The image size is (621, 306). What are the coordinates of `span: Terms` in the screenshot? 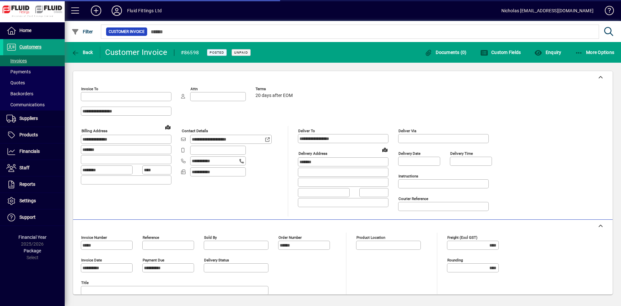 It's located at (275, 89).